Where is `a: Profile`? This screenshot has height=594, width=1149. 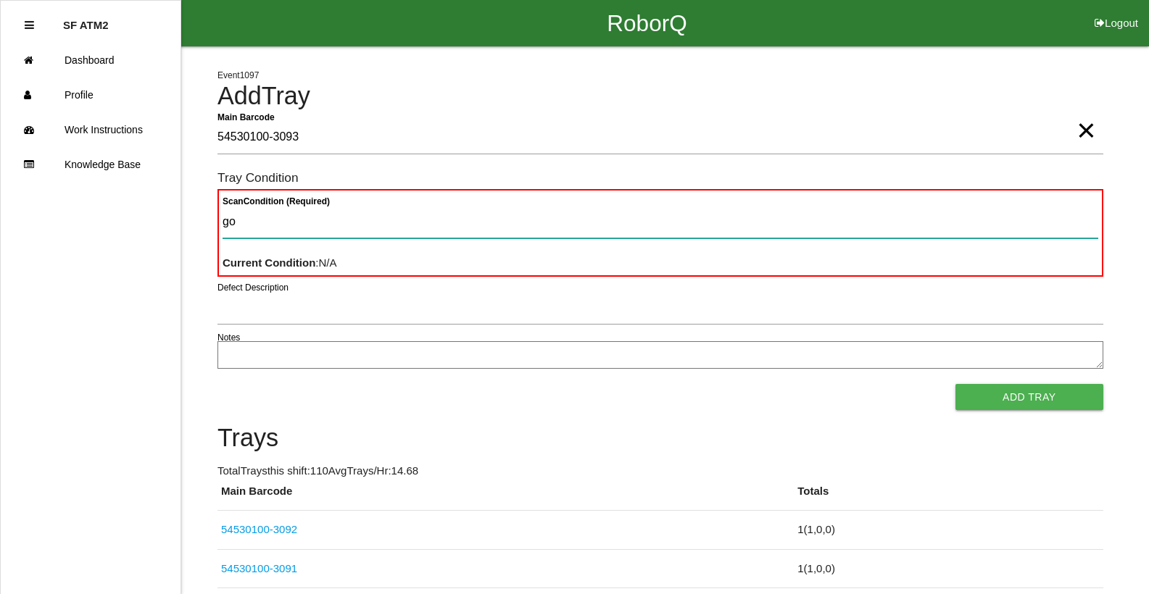 a: Profile is located at coordinates (91, 95).